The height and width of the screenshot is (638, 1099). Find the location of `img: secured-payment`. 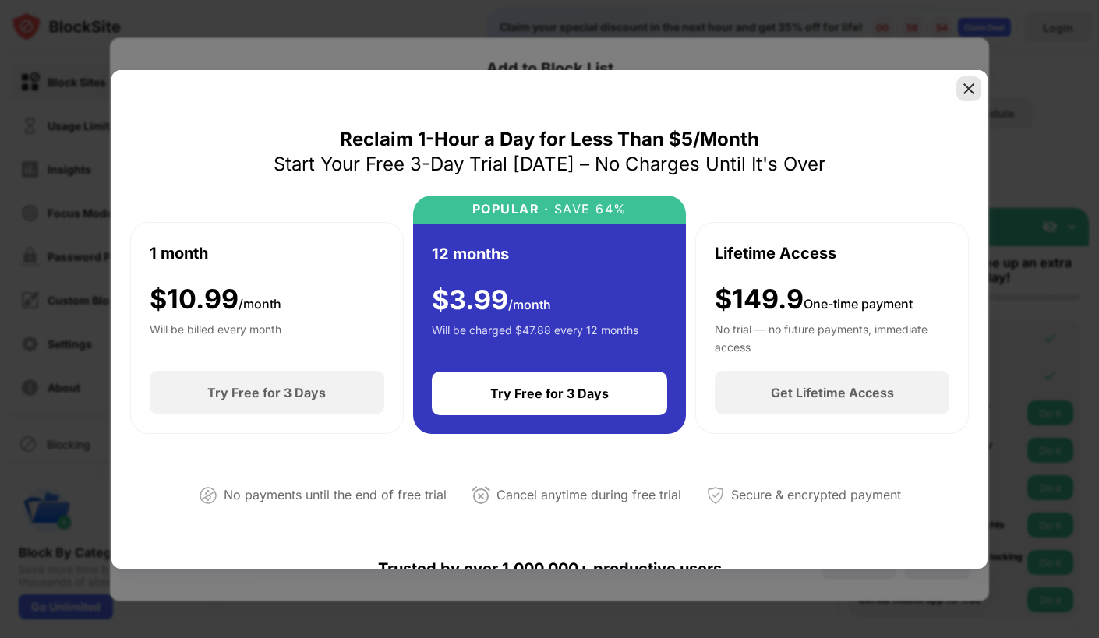

img: secured-payment is located at coordinates (715, 496).